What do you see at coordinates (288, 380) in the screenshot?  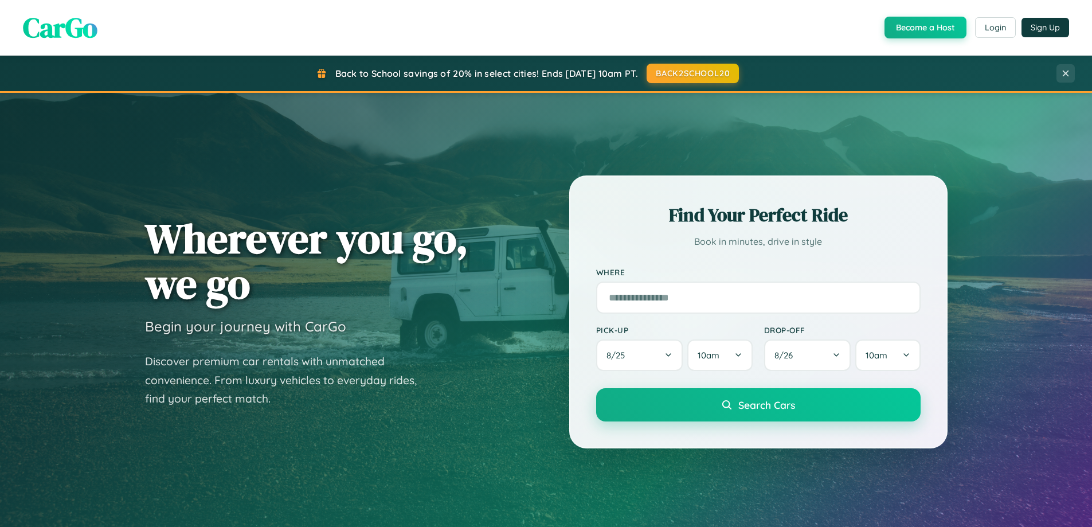 I see `p: Discover premium car rentals with unmatched convenience. From luxury vehicles to everyday rides, ...` at bounding box center [288, 380].